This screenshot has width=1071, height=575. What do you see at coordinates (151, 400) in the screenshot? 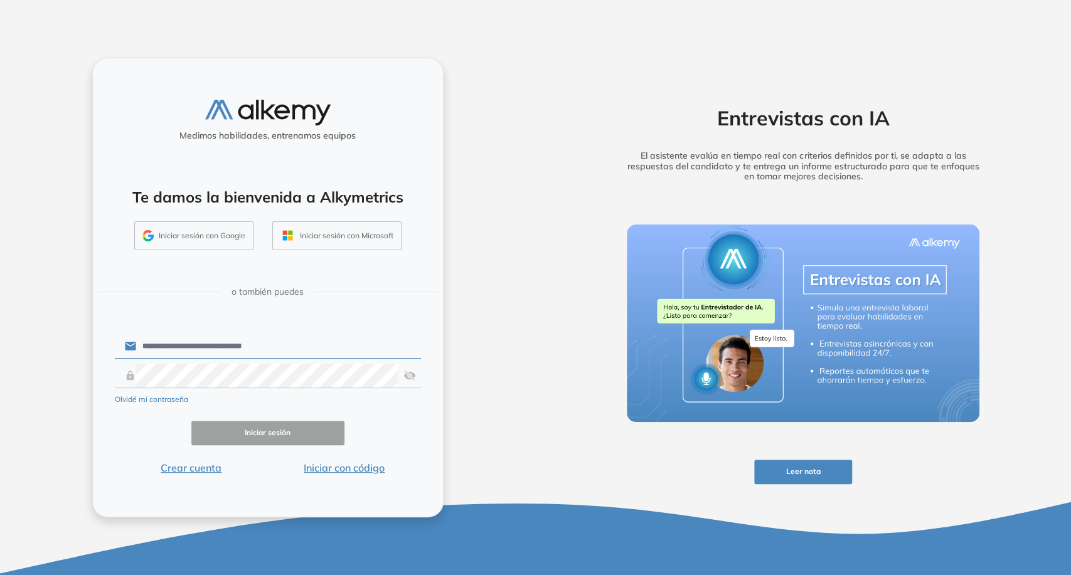
I see `button: Olvidé mi contraseña` at bounding box center [151, 400].